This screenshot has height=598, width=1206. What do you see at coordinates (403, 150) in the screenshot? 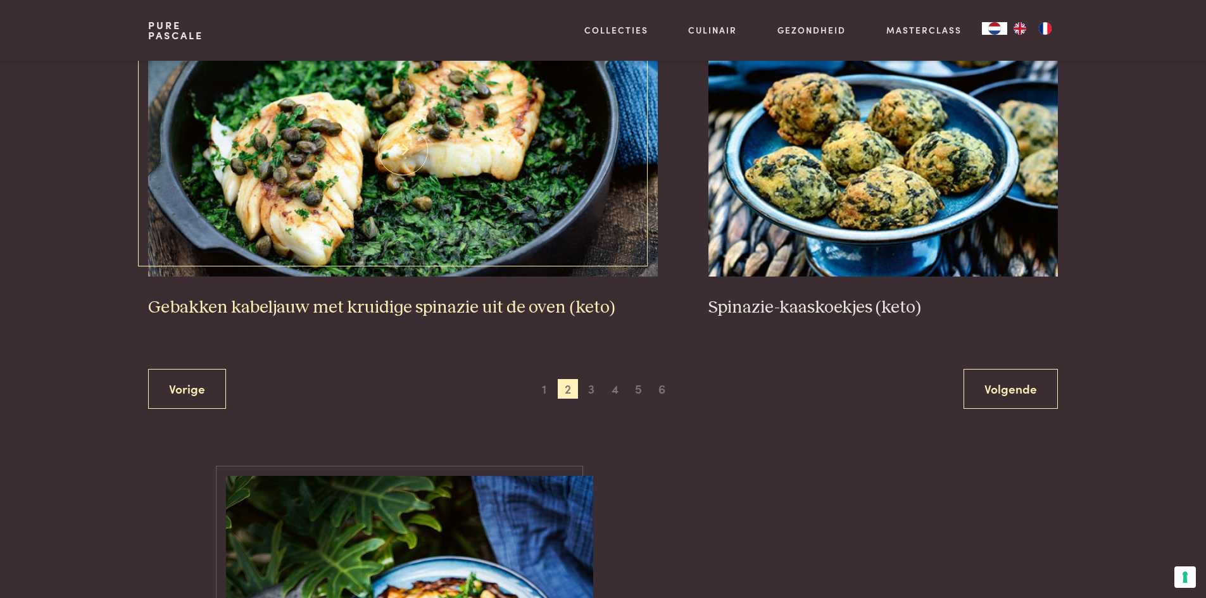
I see `img: Gebakken kabeljauw met kruidige spinazie uit de oven (keto)` at bounding box center [403, 150].